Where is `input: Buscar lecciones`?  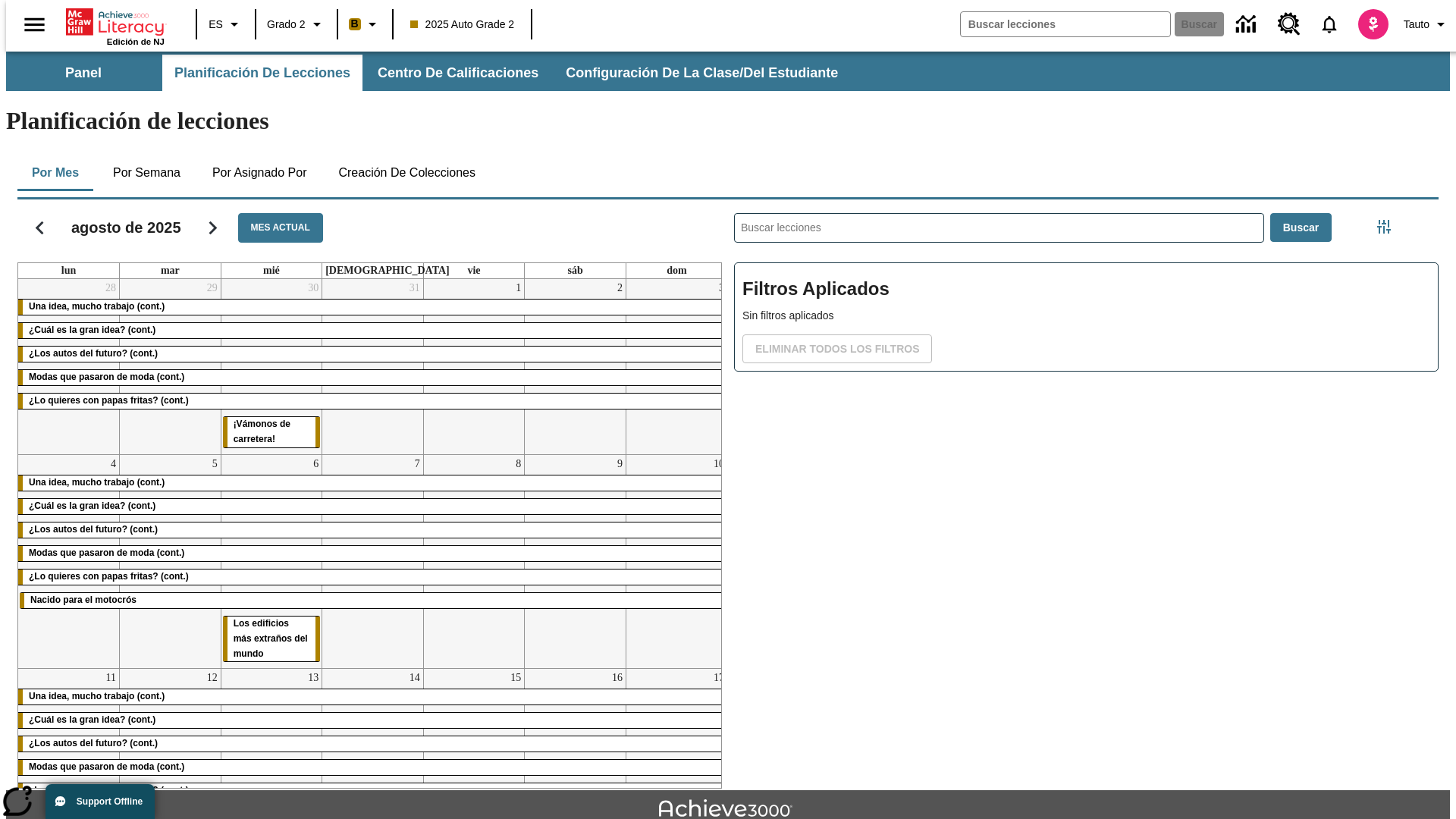 input: Buscar lecciones is located at coordinates (999, 228).